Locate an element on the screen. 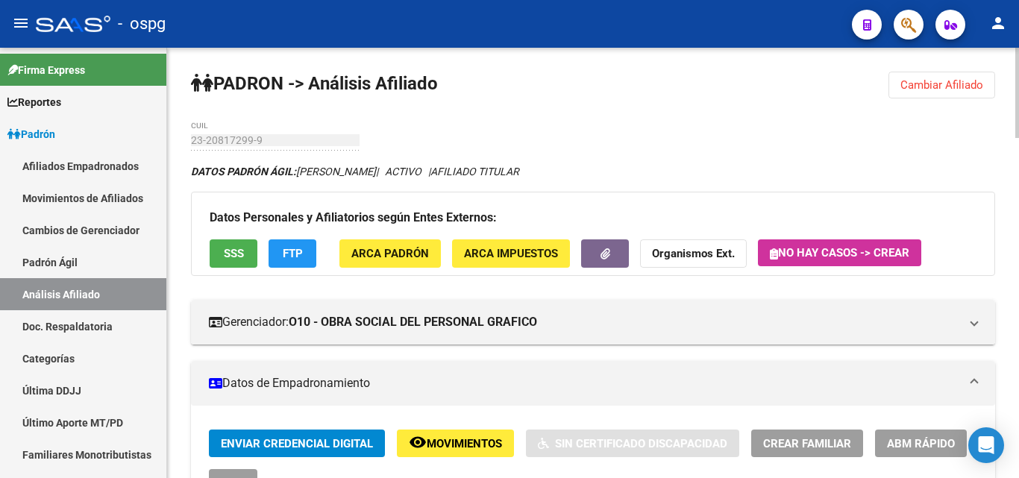  button: ARCA Impuestos is located at coordinates (511, 253).